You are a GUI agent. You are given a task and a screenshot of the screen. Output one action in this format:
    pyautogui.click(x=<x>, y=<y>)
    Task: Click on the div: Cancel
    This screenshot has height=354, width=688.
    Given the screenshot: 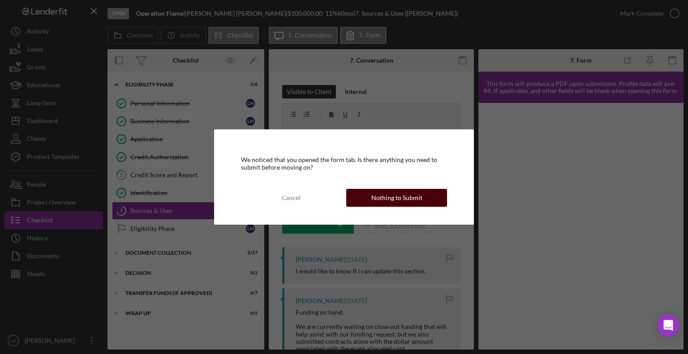 What is the action you would take?
    pyautogui.click(x=291, y=198)
    